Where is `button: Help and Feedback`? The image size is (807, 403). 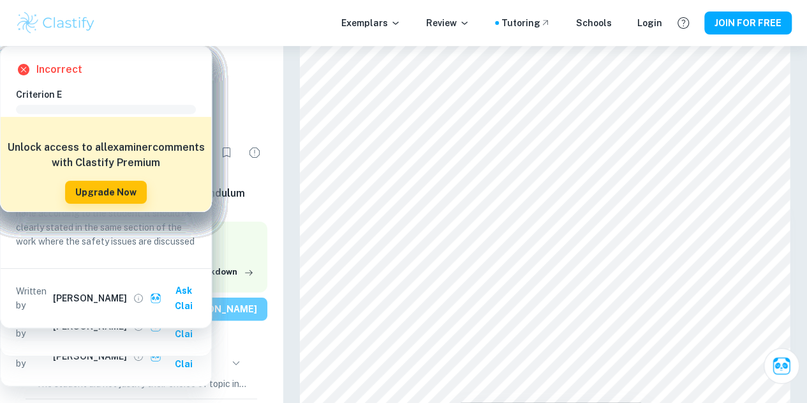
button: Help and Feedback is located at coordinates (683, 23).